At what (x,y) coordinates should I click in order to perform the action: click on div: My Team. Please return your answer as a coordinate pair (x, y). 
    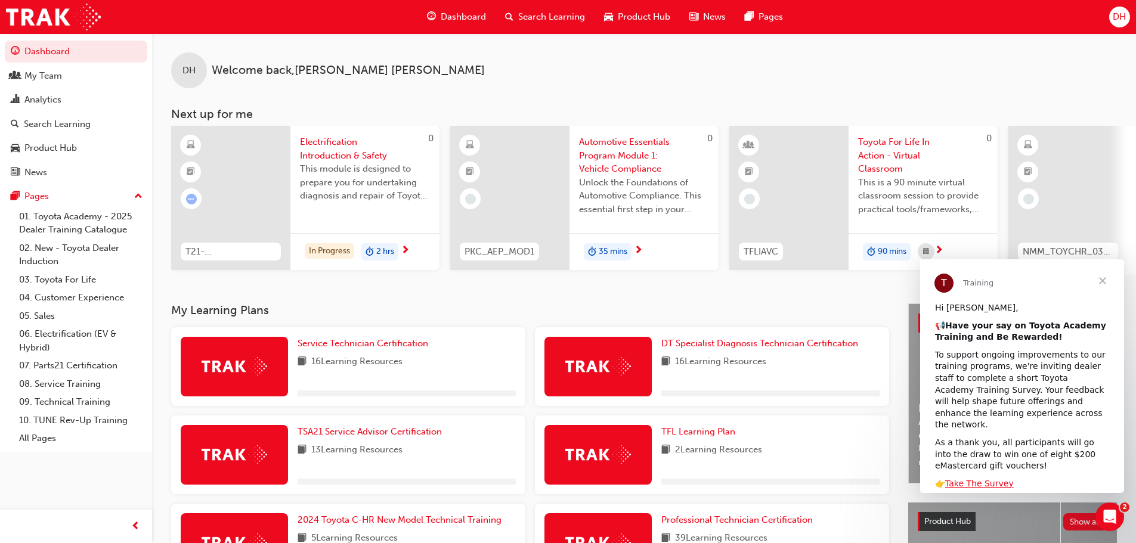
    Looking at the image, I should click on (43, 76).